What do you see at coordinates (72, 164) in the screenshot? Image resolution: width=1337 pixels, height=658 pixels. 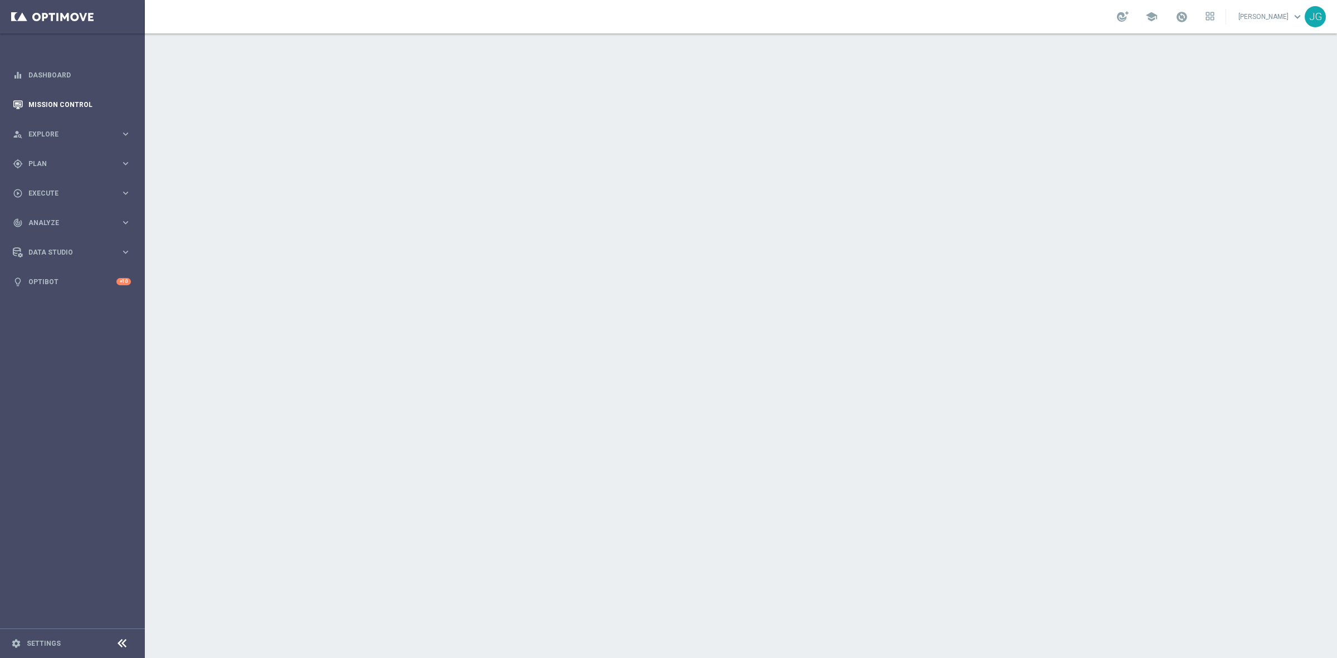 I see `button: gps_fixed Plan keyboard_arrow_right` at bounding box center [72, 164].